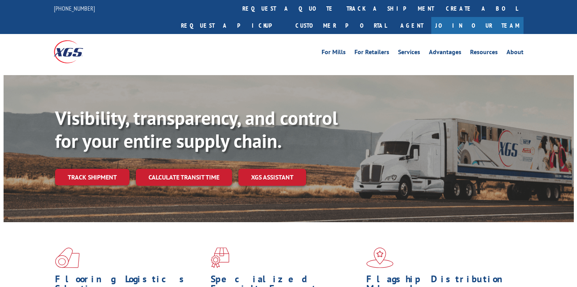 This screenshot has height=287, width=577. I want to click on a: Services, so click(409, 53).